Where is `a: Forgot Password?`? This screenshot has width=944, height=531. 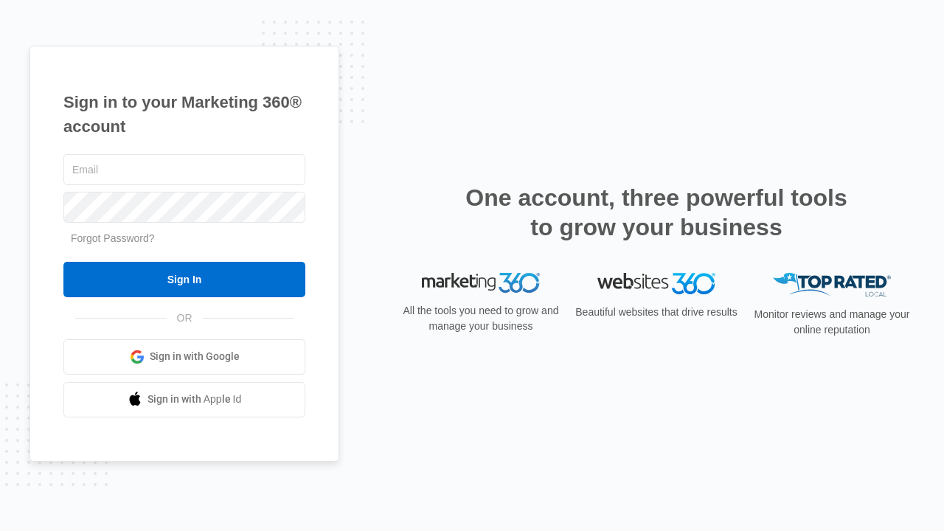 a: Forgot Password? is located at coordinates (113, 238).